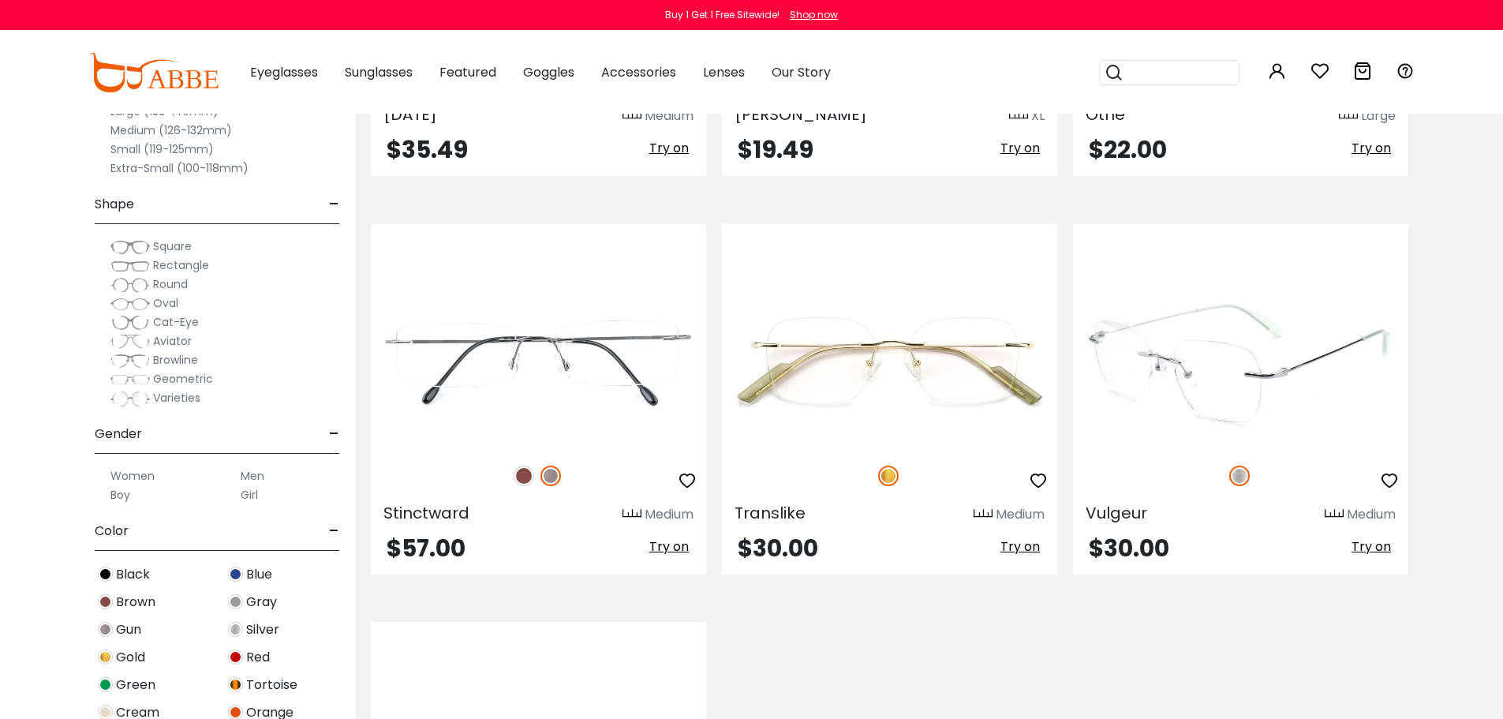  What do you see at coordinates (379, 72) in the screenshot?
I see `span: Sunglasses` at bounding box center [379, 72].